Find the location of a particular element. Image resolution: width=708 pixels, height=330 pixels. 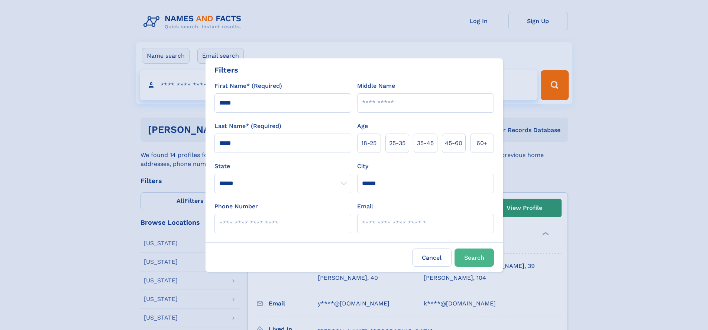

span: 25‑35 is located at coordinates (397, 143).